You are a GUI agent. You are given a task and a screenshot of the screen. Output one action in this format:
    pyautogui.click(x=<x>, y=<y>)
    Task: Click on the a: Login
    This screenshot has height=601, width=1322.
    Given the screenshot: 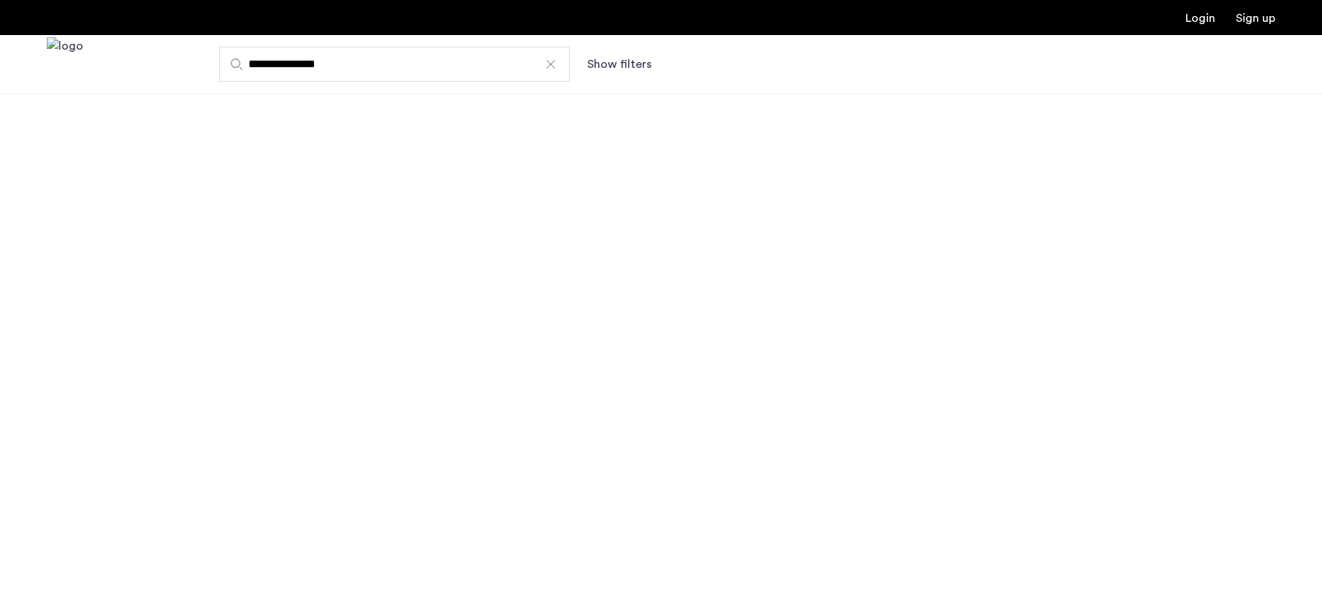 What is the action you would take?
    pyautogui.click(x=1200, y=18)
    